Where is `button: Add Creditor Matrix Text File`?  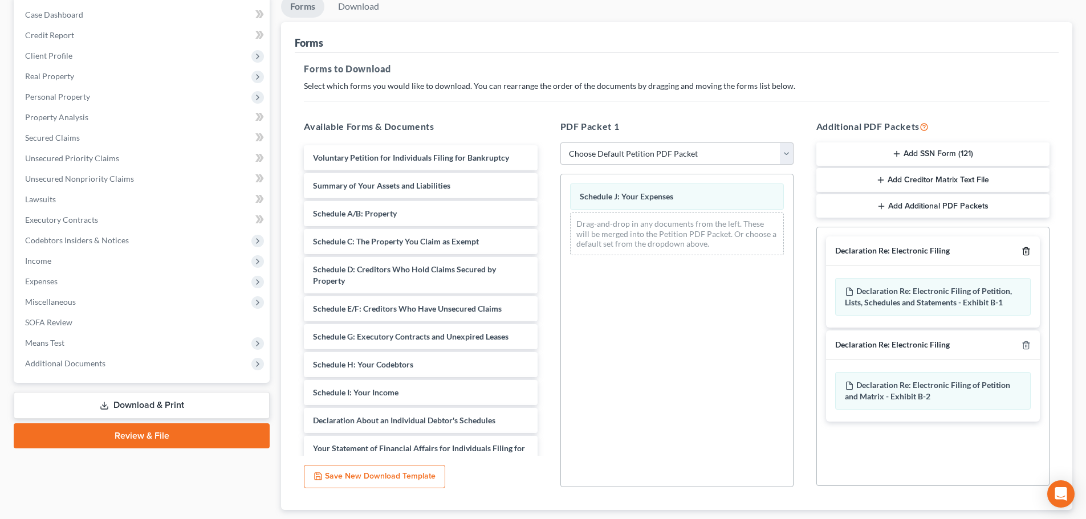
button: Add Creditor Matrix Text File is located at coordinates (933, 180).